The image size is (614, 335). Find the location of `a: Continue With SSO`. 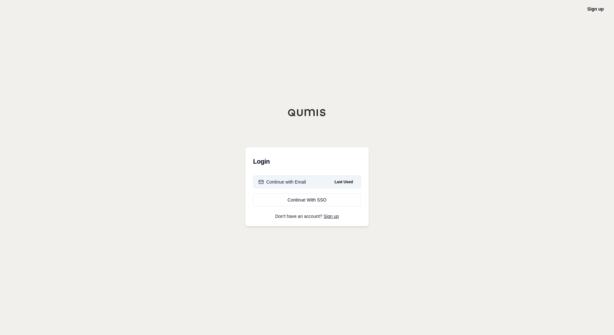

a: Continue With SSO is located at coordinates (307, 200).